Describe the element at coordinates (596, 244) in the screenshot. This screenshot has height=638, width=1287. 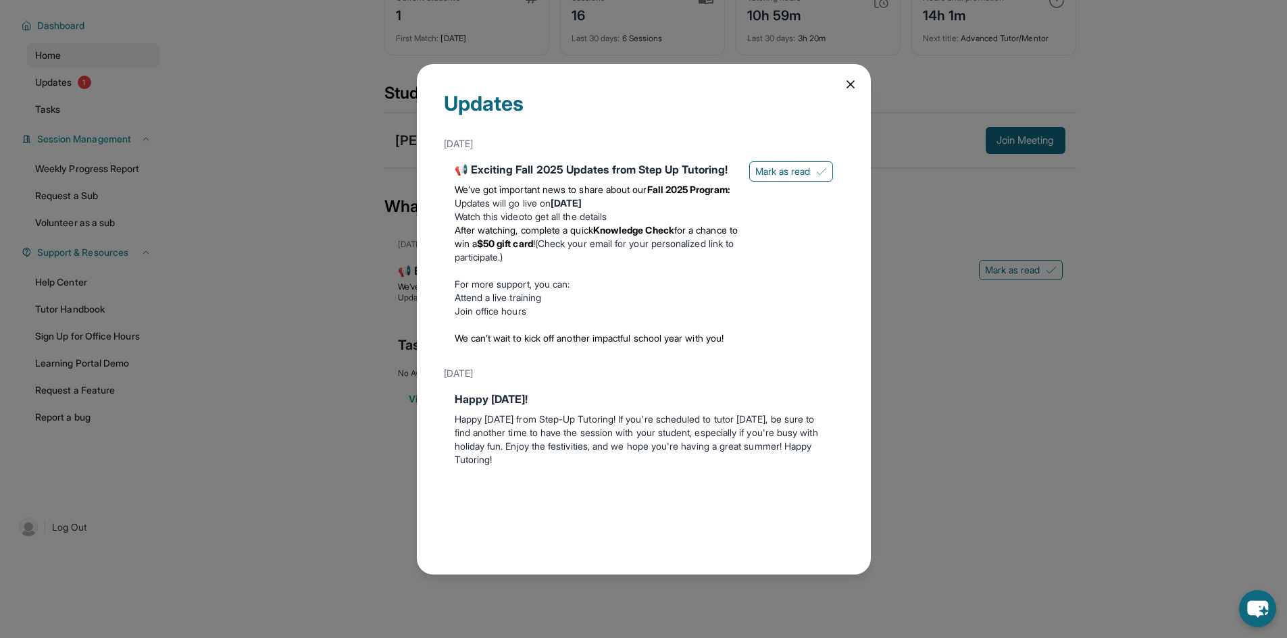
I see `li: (Check your email for your personalized link to participate.)` at that location.